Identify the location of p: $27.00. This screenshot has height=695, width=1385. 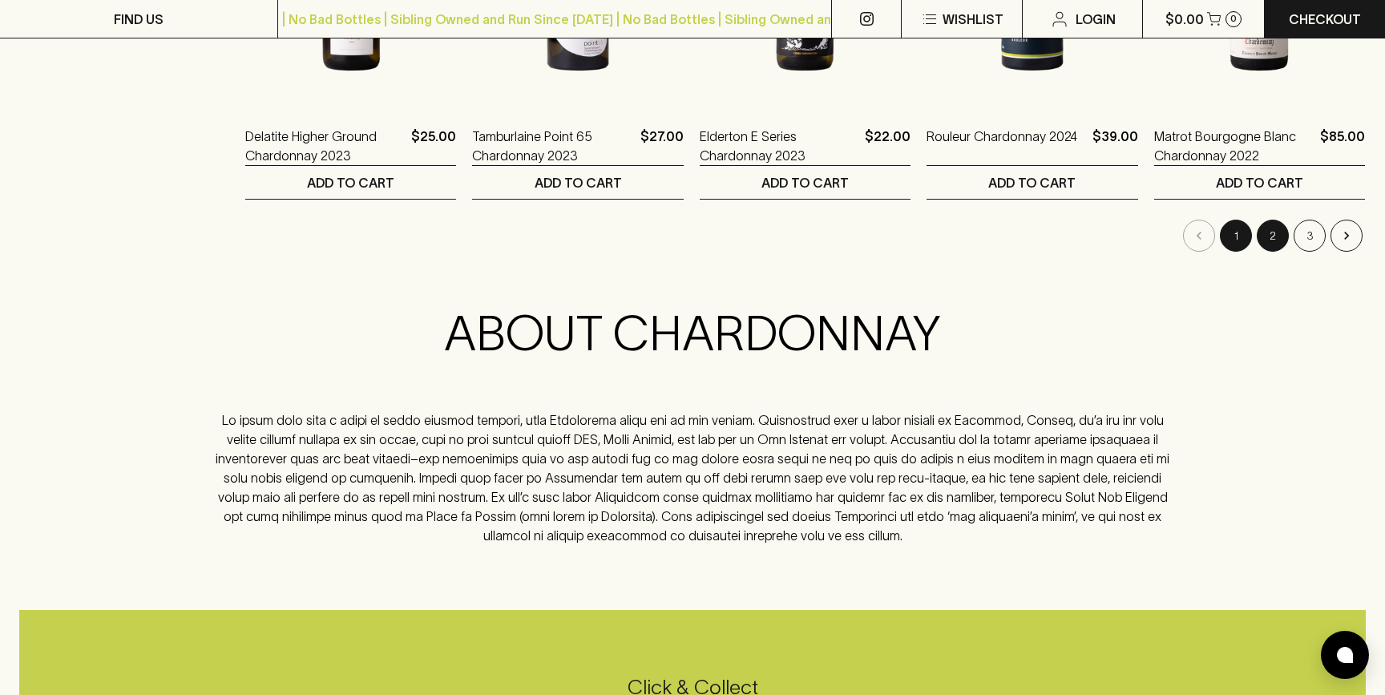
(662, 146).